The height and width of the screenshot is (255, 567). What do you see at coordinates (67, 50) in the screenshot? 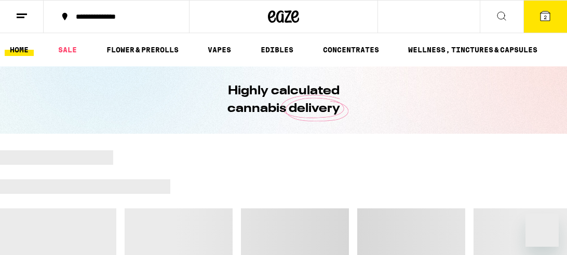
I see `a: SALE` at bounding box center [67, 50].